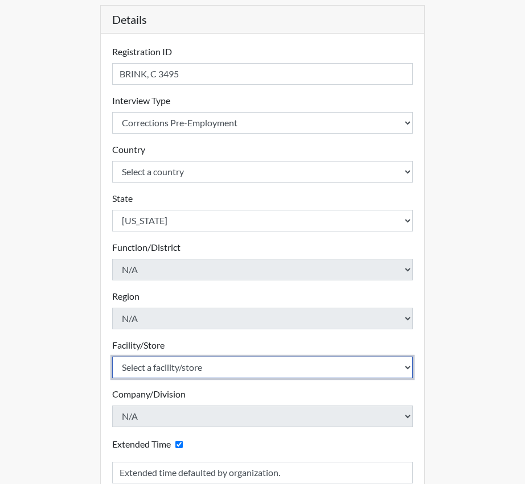  What do you see at coordinates (129, 150) in the screenshot?
I see `label: Country` at bounding box center [129, 150].